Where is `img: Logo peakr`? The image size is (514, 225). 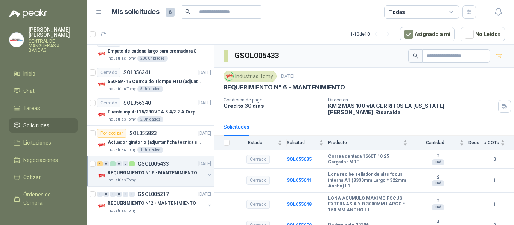 img: Logo peakr is located at coordinates (28, 14).